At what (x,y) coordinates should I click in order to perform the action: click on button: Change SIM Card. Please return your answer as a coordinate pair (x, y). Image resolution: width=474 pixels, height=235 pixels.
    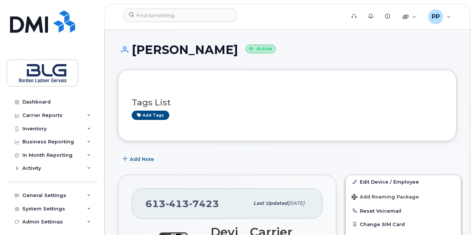
    Looking at the image, I should click on (403, 224).